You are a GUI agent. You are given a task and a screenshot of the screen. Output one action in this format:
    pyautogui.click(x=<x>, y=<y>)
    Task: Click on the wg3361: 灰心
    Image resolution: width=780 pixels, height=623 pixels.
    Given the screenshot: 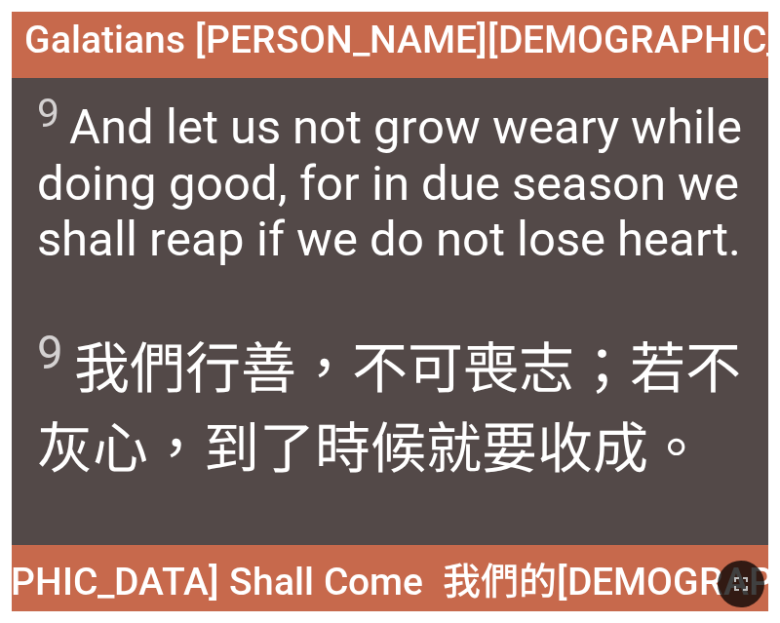 What is the action you would take?
    pyautogui.click(x=371, y=449)
    